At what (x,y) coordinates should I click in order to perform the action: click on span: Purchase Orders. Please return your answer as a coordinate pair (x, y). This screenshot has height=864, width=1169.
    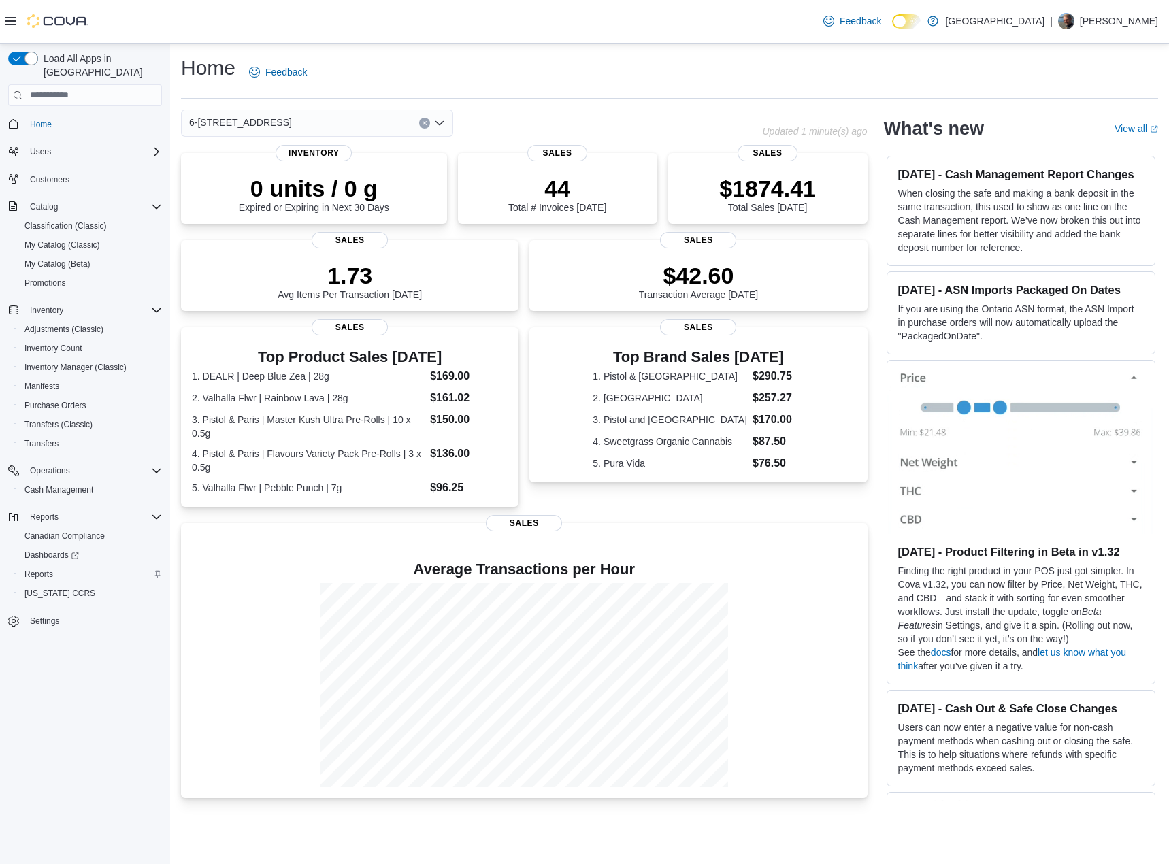
    Looking at the image, I should click on (55, 406).